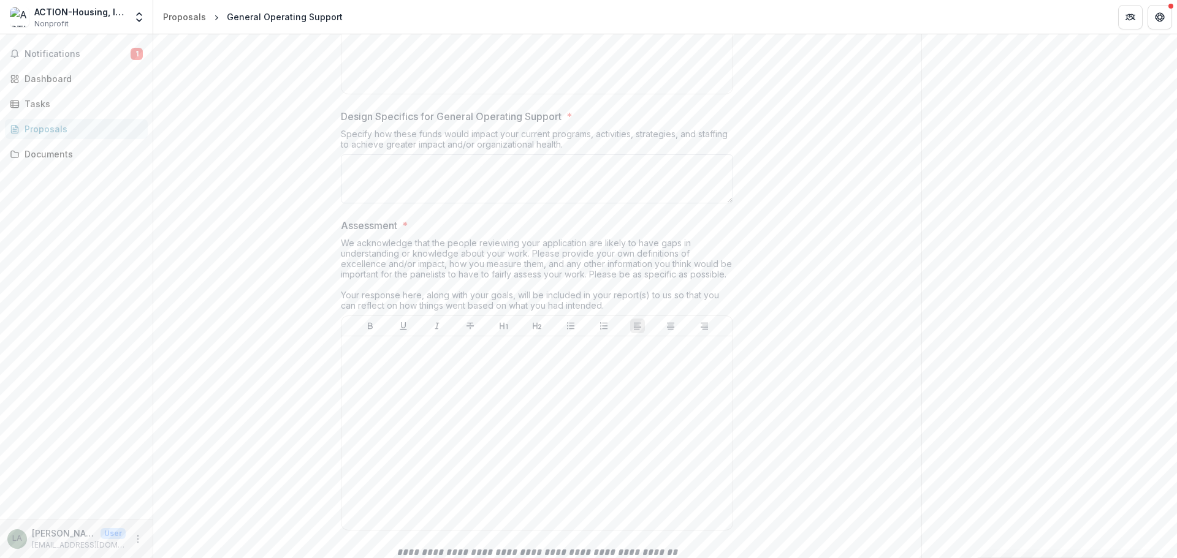 The height and width of the screenshot is (558, 1177). I want to click on button: Get Help, so click(1160, 17).